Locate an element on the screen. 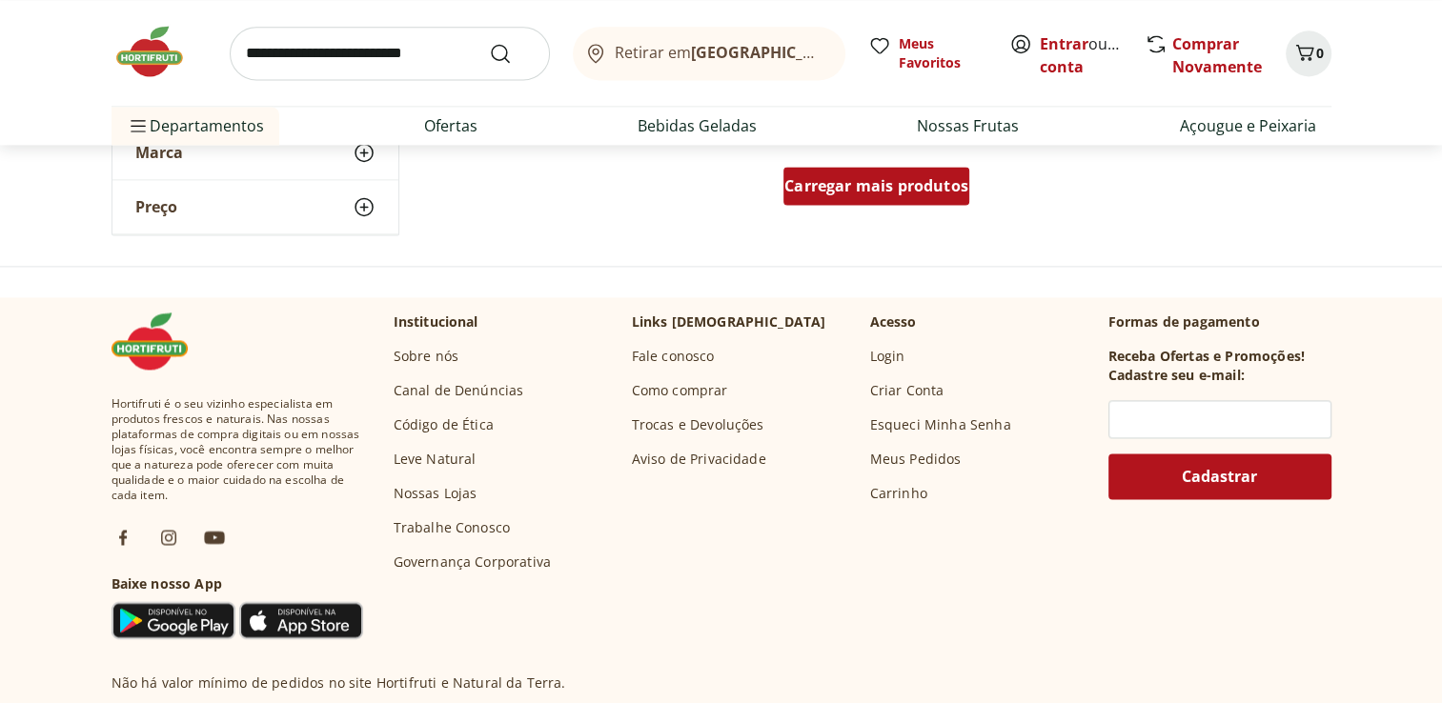  span: Marca is located at coordinates (159, 152).